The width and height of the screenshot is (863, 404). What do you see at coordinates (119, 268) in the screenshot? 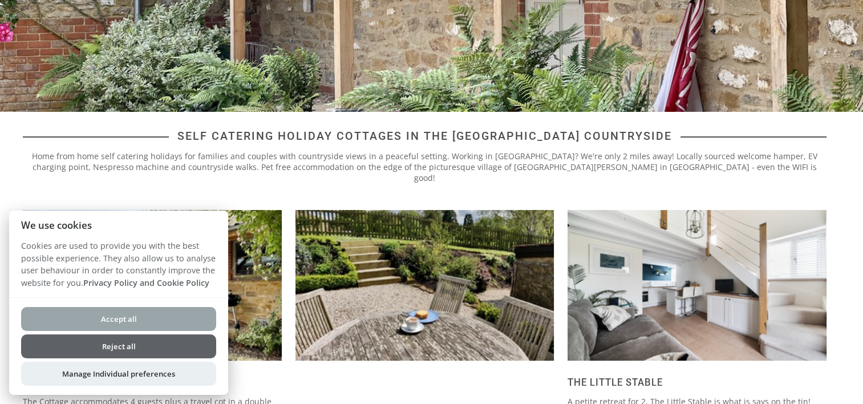
I see `p: Cookies are used to provide you with the best possible experience. They also allow us to analyse ...` at bounding box center [119, 268].